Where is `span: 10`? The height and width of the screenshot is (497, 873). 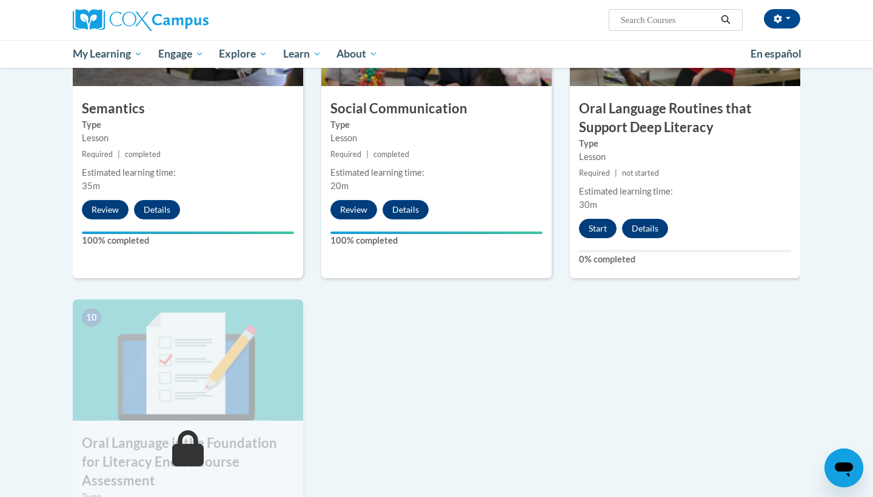 span: 10 is located at coordinates (92, 318).